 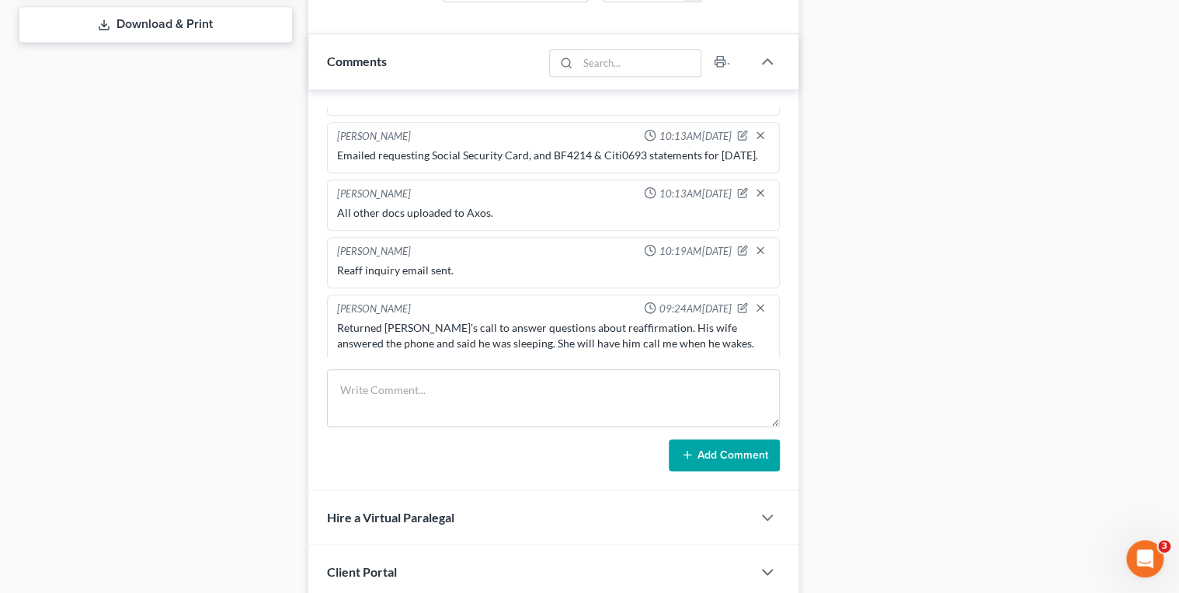 I want to click on span: 3, so click(x=1165, y=546).